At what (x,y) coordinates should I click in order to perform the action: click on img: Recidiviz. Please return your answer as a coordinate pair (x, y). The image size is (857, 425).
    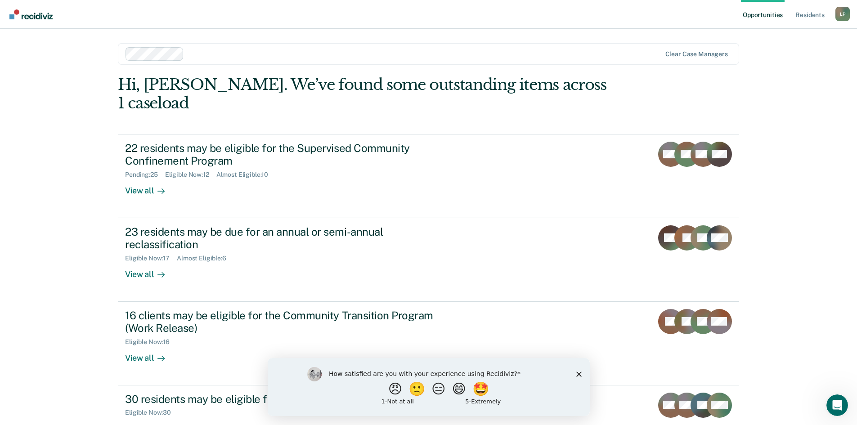
    Looking at the image, I should click on (31, 14).